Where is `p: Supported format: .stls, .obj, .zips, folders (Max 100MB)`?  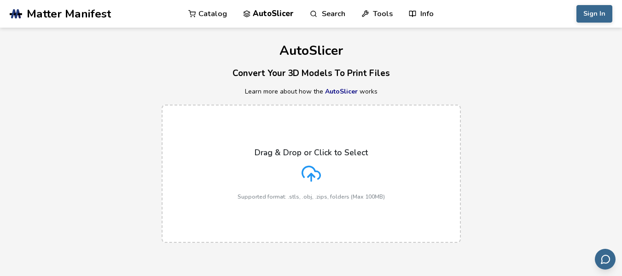
p: Supported format: .stls, .obj, .zips, folders (Max 100MB) is located at coordinates (311, 197).